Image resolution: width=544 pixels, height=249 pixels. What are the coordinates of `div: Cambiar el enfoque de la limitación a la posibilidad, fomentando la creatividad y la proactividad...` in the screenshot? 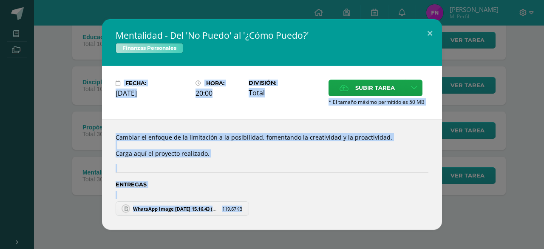 It's located at (272, 174).